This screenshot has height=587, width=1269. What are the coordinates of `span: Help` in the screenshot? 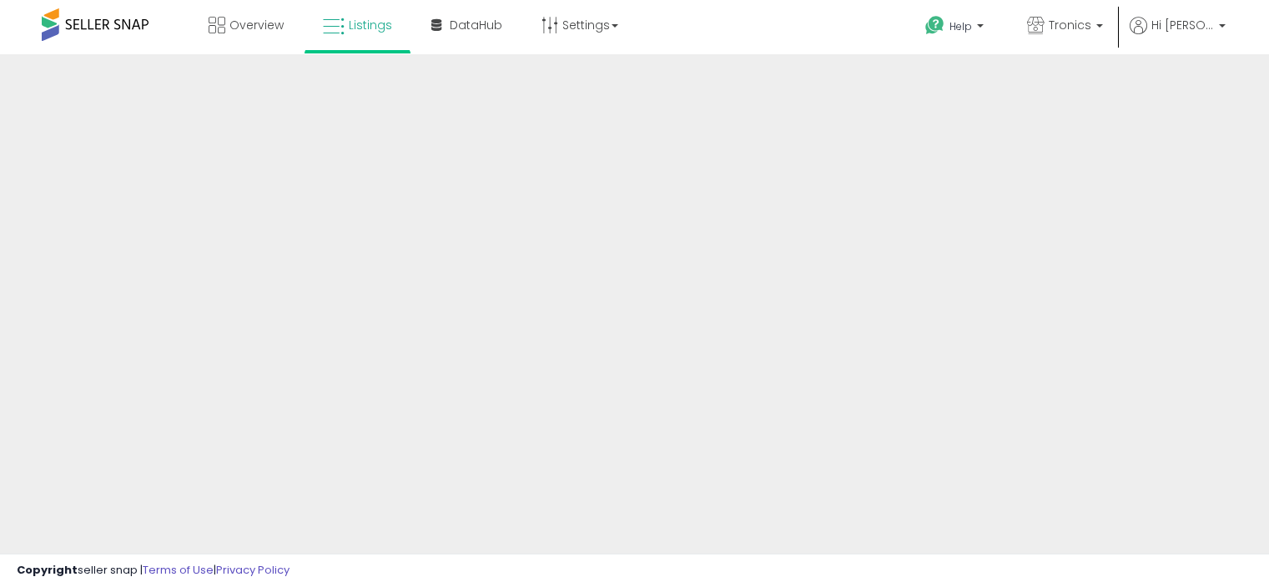 It's located at (961, 26).